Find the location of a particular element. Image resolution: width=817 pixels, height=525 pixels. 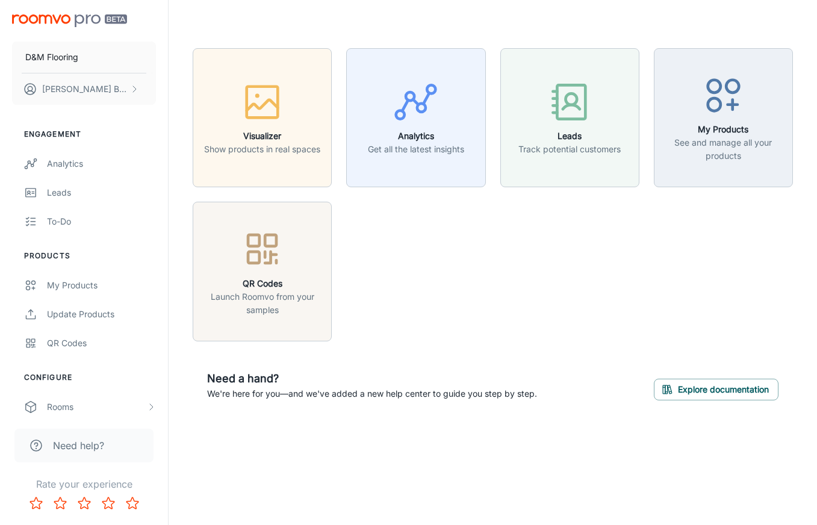

p: Launch Roomvo from your samples is located at coordinates (262, 303).